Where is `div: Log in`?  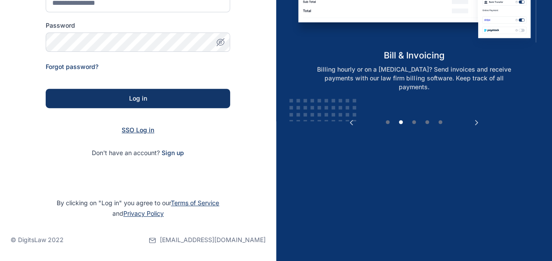 div: Log in is located at coordinates (138, 98).